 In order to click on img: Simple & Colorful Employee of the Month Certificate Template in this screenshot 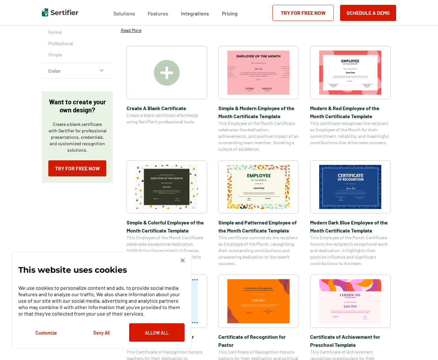, I will do `click(167, 187)`.